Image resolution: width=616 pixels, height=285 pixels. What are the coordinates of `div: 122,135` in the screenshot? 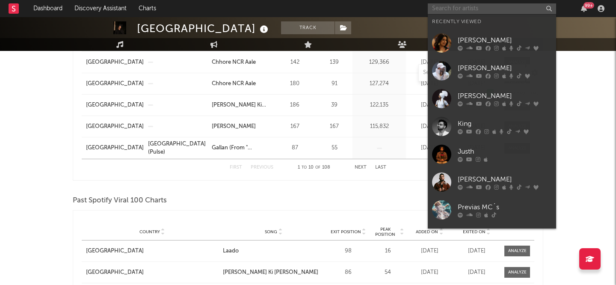 It's located at (379, 105).